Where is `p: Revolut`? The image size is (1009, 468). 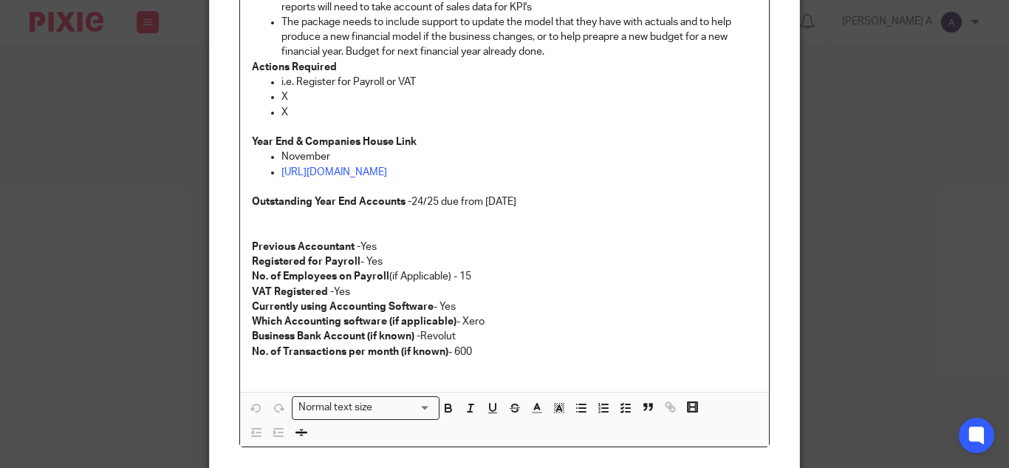
p: Revolut is located at coordinates (505, 336).